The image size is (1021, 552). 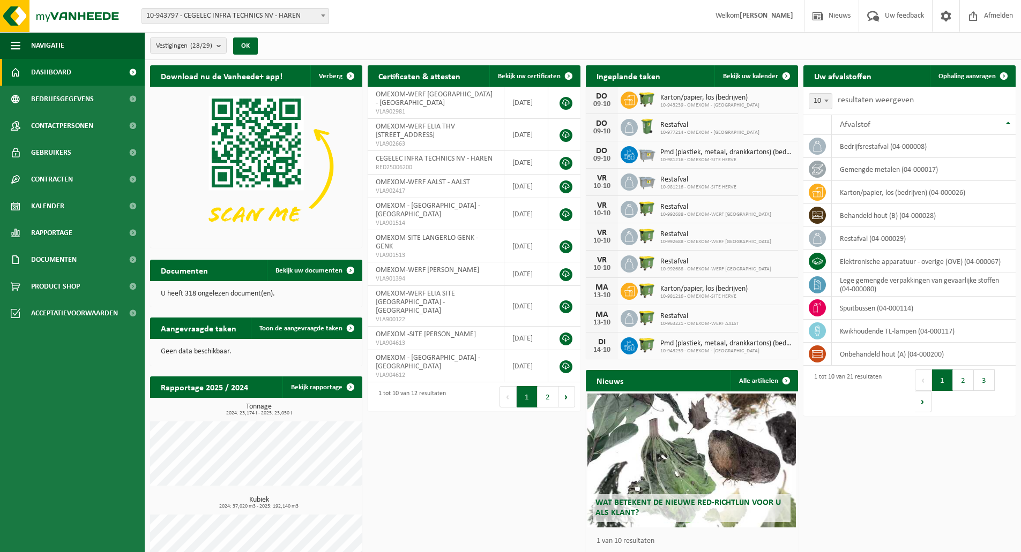 I want to click on div: 14-10, so click(x=602, y=350).